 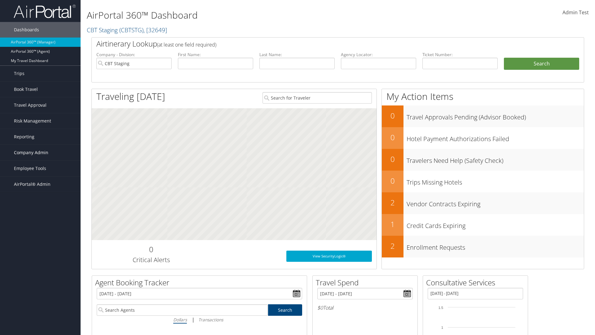 What do you see at coordinates (134, 55) in the screenshot?
I see `label: Company - Division:` at bounding box center [134, 55].